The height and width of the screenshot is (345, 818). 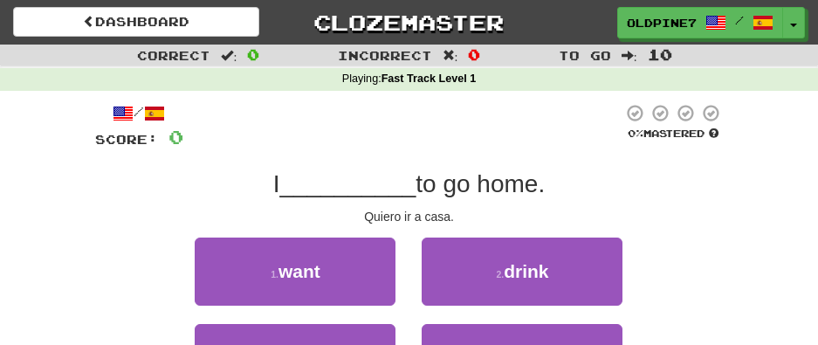 What do you see at coordinates (428, 79) in the screenshot?
I see `strong: Fast Track Level 1` at bounding box center [428, 79].